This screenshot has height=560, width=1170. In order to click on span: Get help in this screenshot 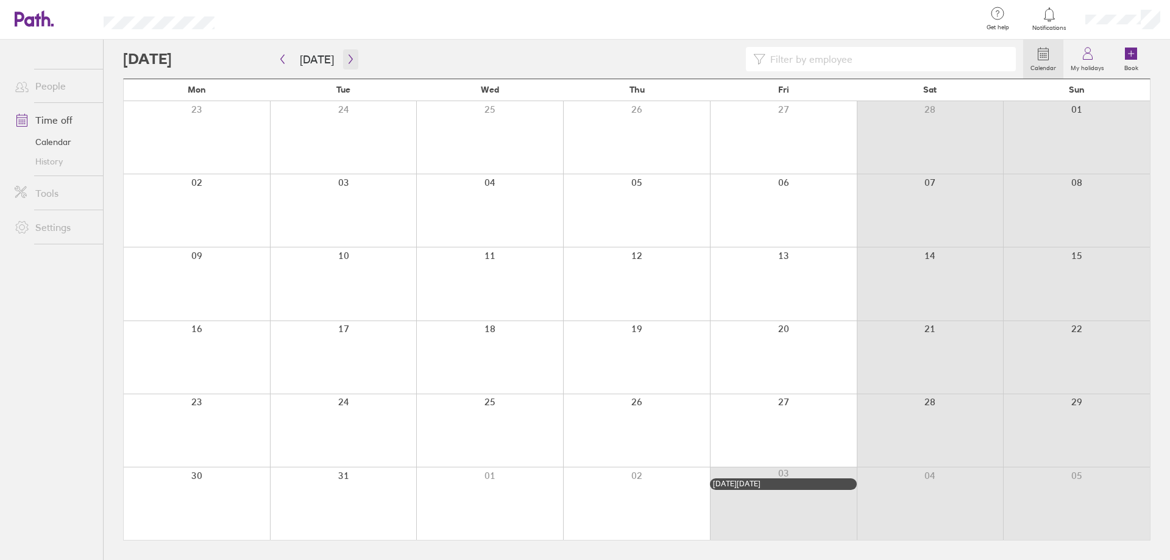, I will do `click(998, 27)`.